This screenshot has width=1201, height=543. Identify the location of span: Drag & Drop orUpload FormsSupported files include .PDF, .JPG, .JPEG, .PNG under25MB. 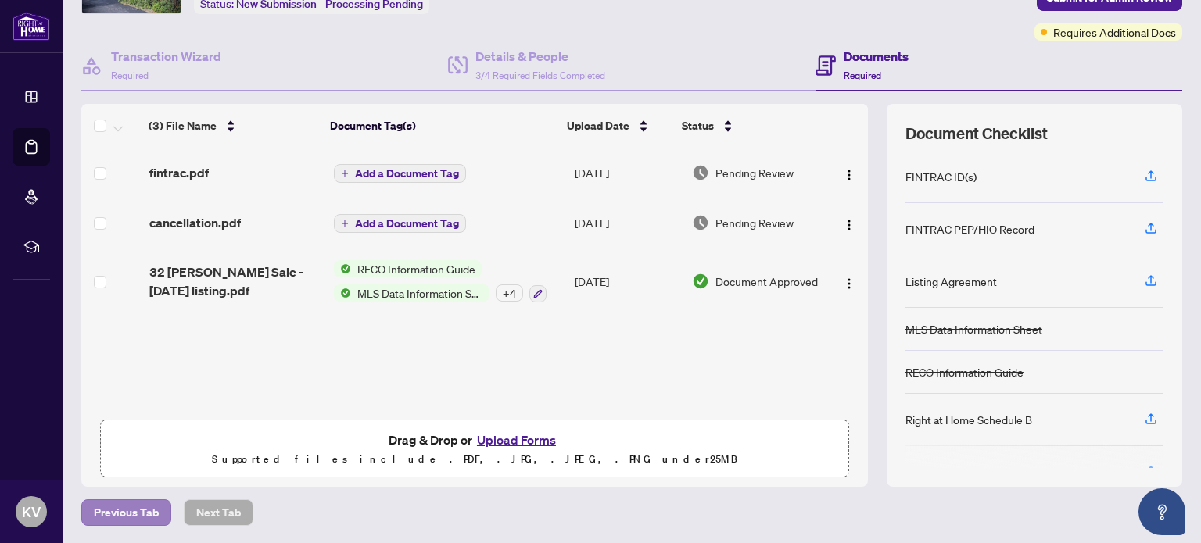
(474, 449).